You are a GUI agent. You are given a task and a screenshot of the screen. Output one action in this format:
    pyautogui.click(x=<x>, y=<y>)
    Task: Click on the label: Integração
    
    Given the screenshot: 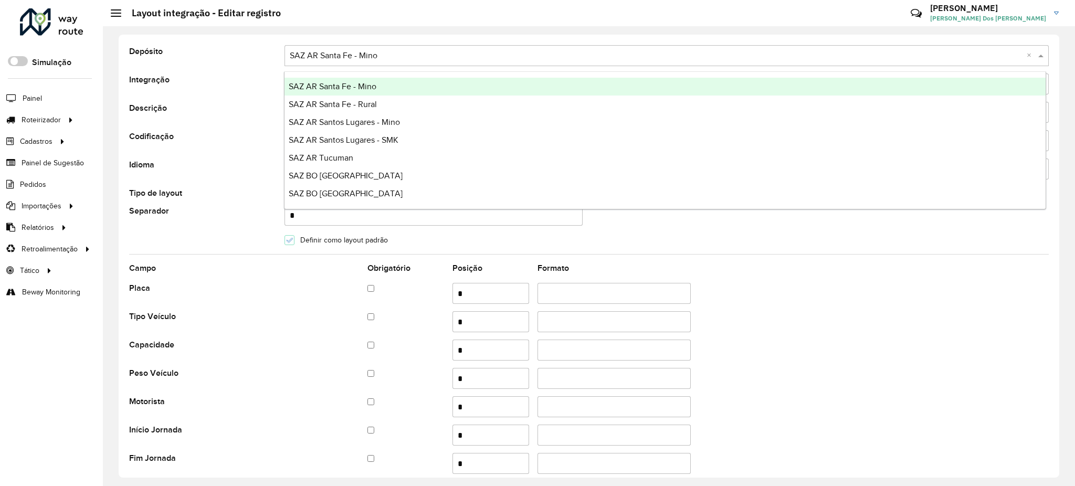 What is the action you would take?
    pyautogui.click(x=200, y=85)
    